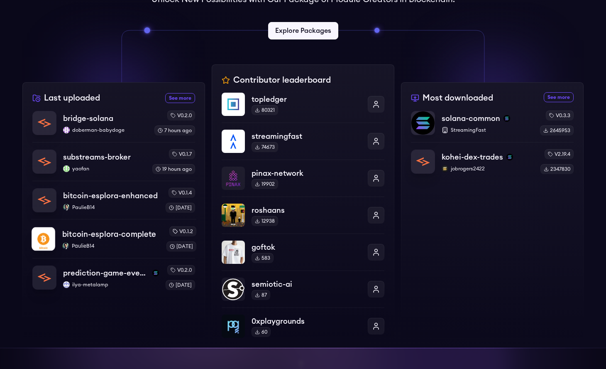 The width and height of the screenshot is (606, 369). What do you see at coordinates (303, 178) in the screenshot?
I see `a: pinax-networkpinax-network19902` at bounding box center [303, 178].